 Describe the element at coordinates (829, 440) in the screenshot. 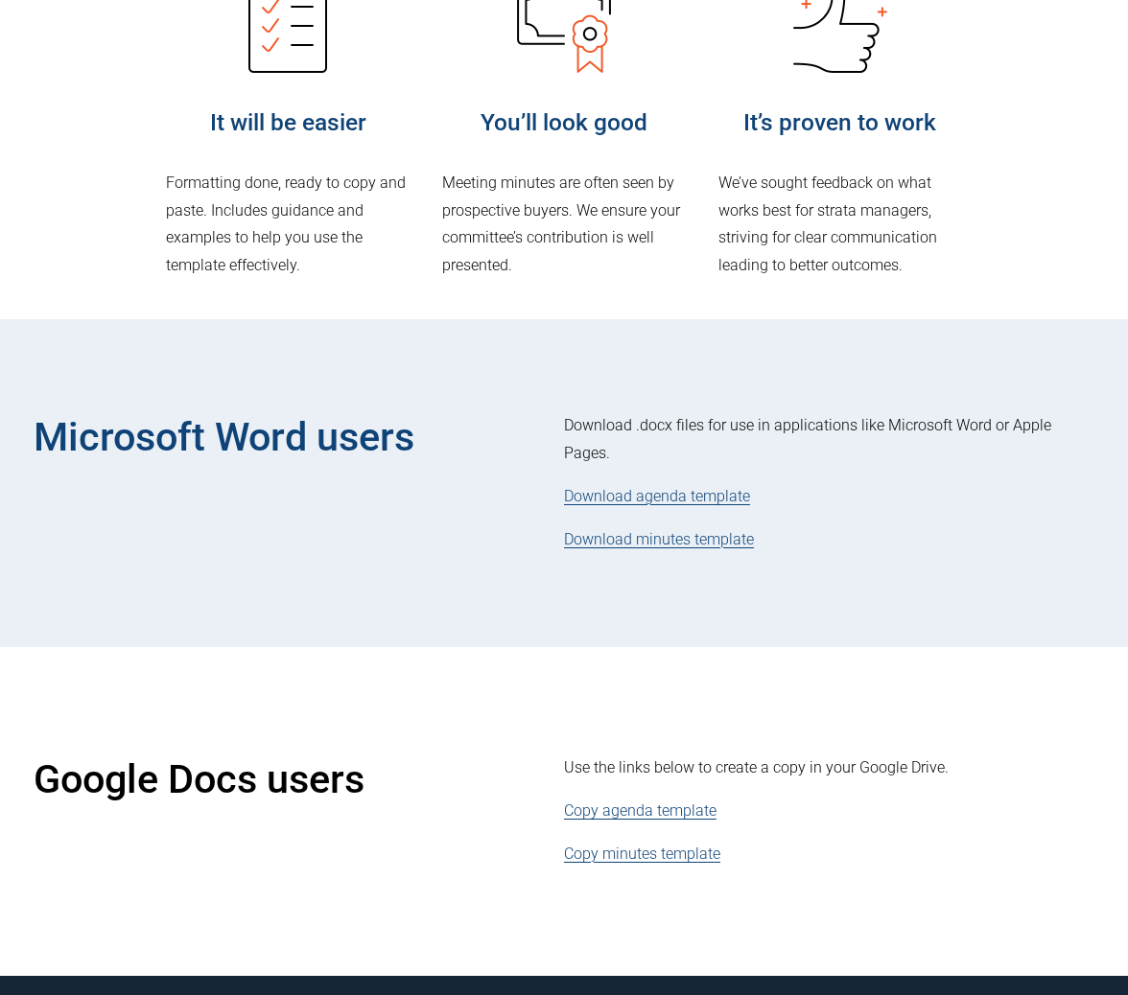

I see `p: Download .docx files for use in applications like Microsoft Word or Apple Pages.` at that location.